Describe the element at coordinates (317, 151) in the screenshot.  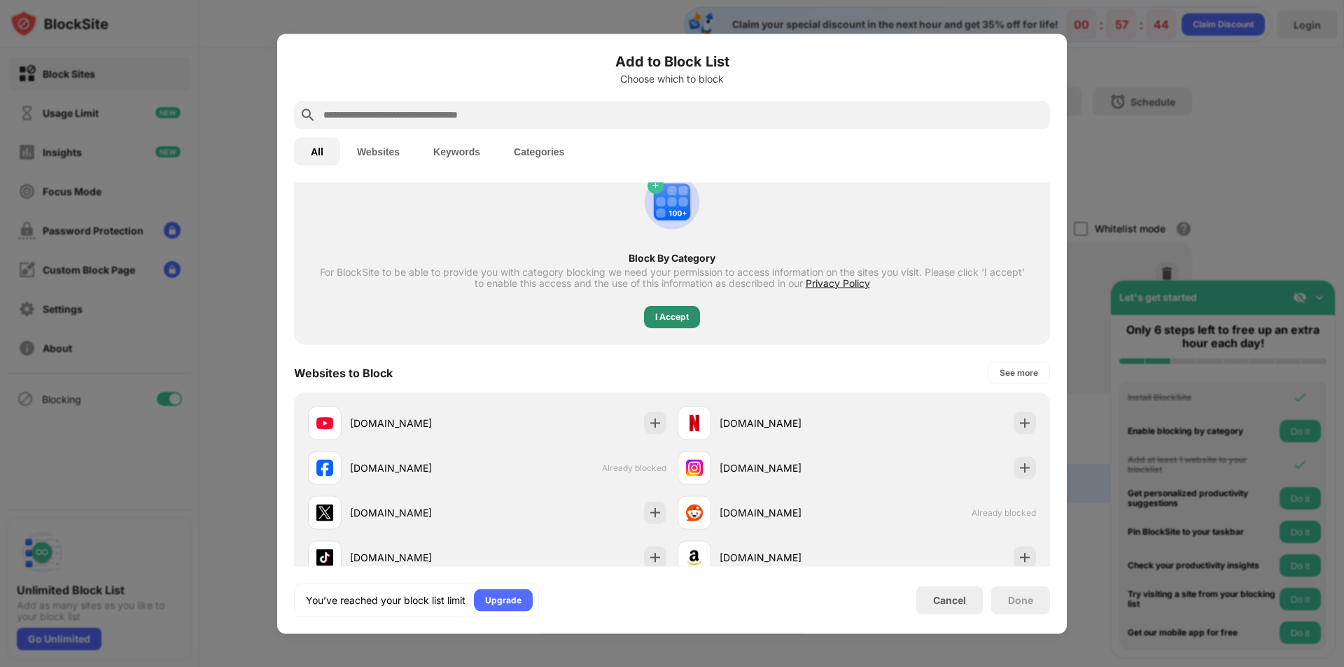
I see `button: All` at that location.